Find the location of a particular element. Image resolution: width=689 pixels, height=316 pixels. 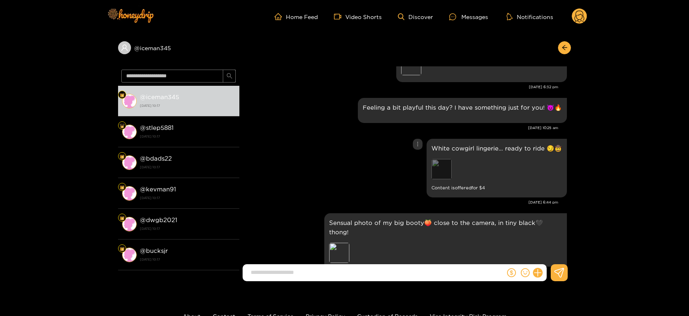

strong: @ bucksjr is located at coordinates (154, 250).